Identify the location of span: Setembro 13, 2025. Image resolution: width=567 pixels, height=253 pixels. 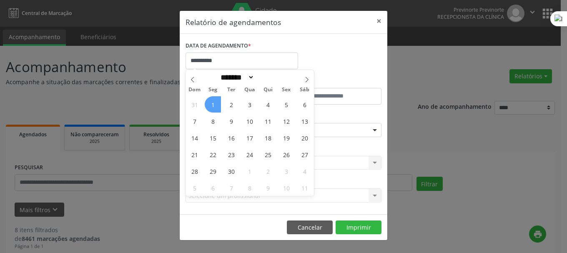
(304, 121).